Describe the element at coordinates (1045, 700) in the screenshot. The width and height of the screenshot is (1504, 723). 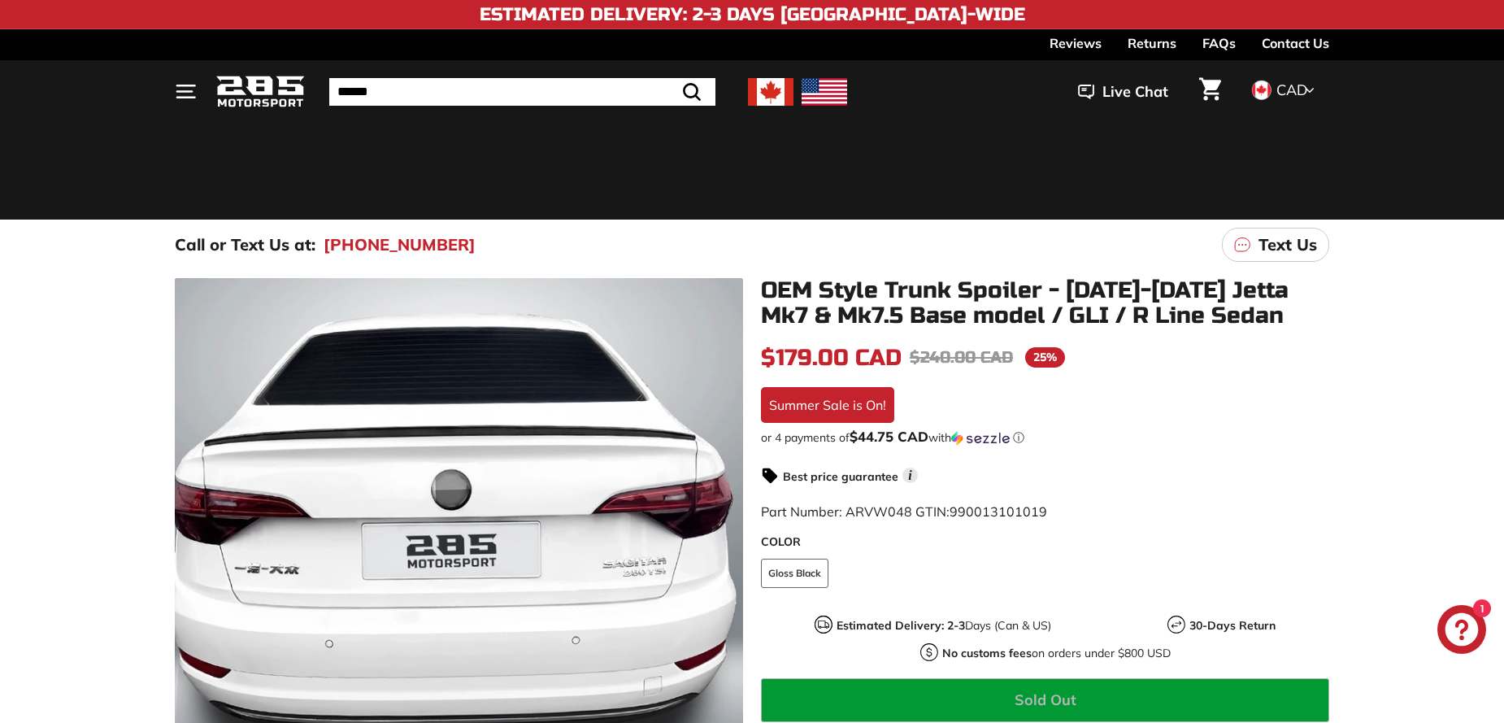
I see `button: Sold Out` at that location.